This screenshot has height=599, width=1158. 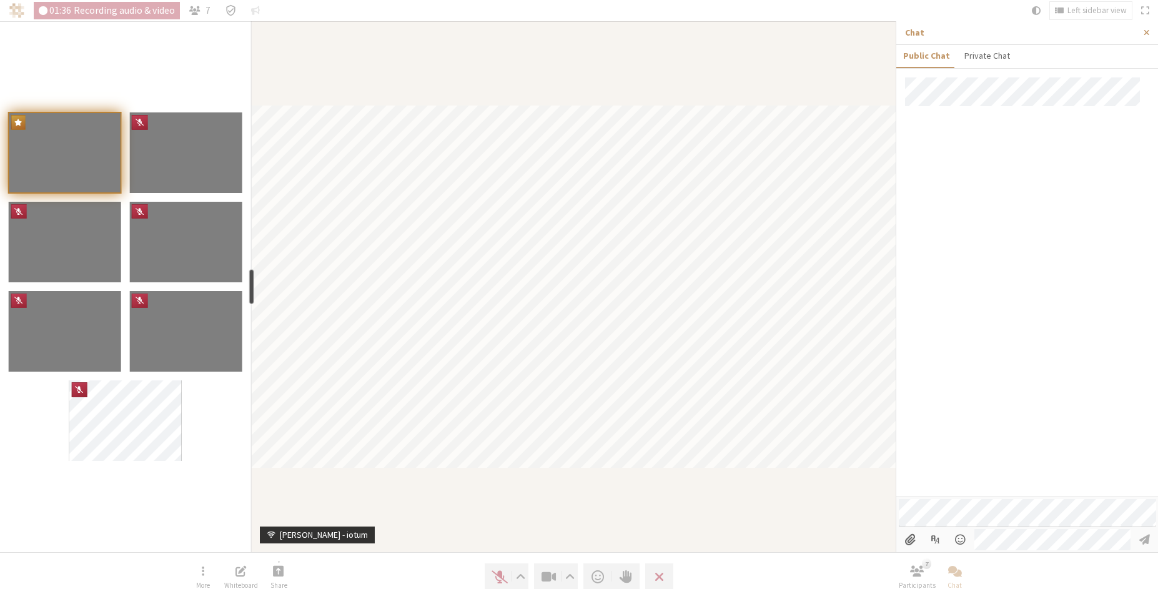 What do you see at coordinates (1020, 32) in the screenshot?
I see `p: Chat` at bounding box center [1020, 32].